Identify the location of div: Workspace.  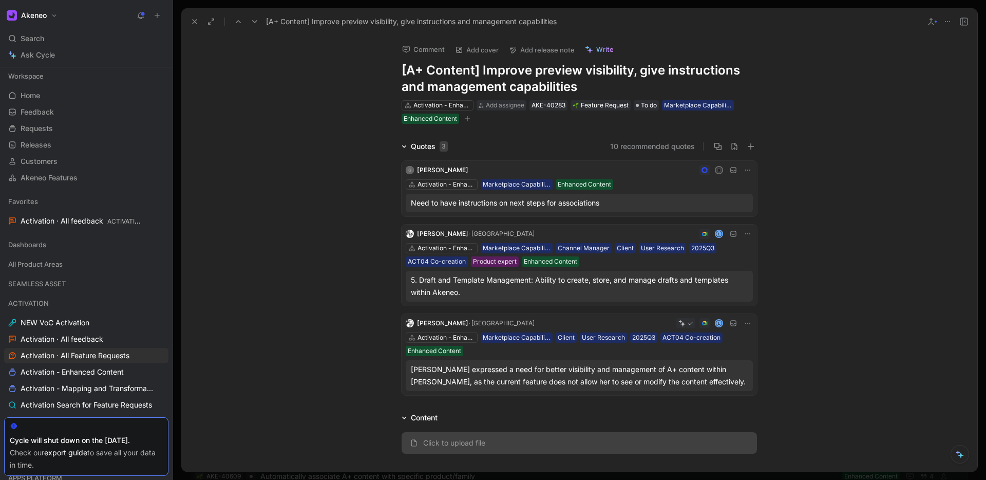
(86, 76).